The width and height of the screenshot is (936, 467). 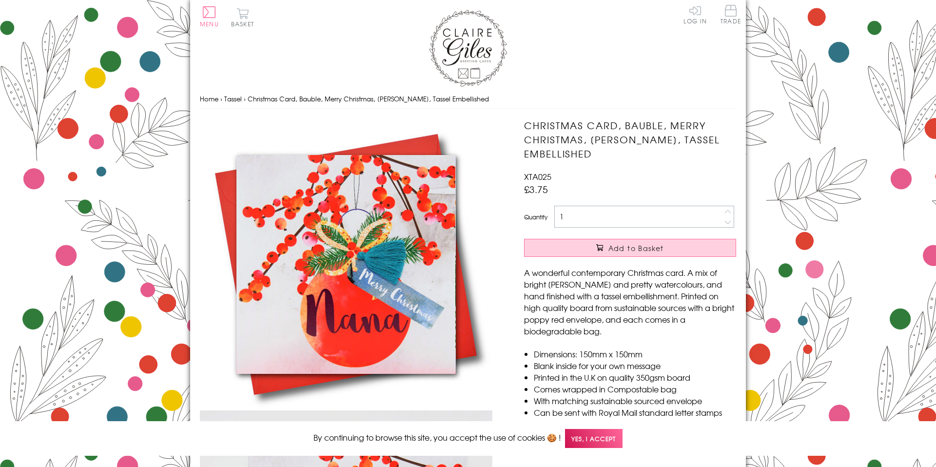 I want to click on span: Menu, so click(x=209, y=24).